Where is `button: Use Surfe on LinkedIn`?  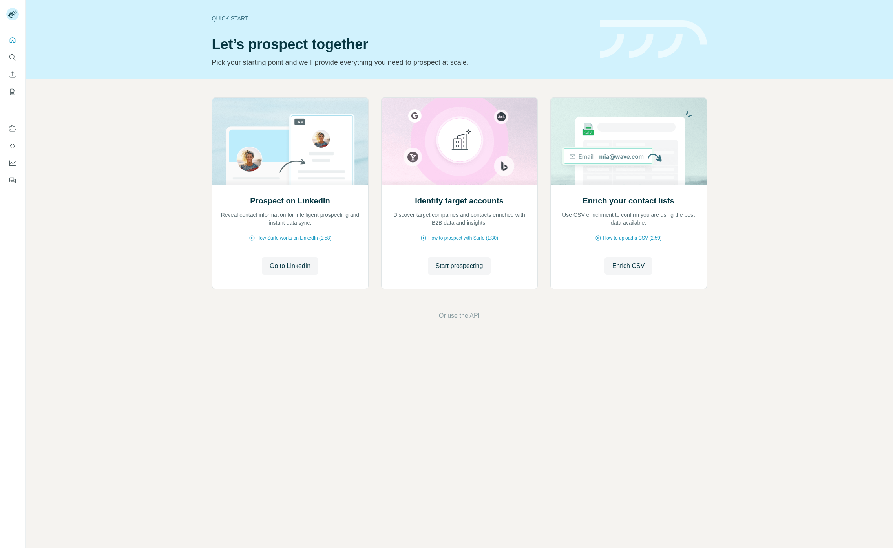
button: Use Surfe on LinkedIn is located at coordinates (13, 128).